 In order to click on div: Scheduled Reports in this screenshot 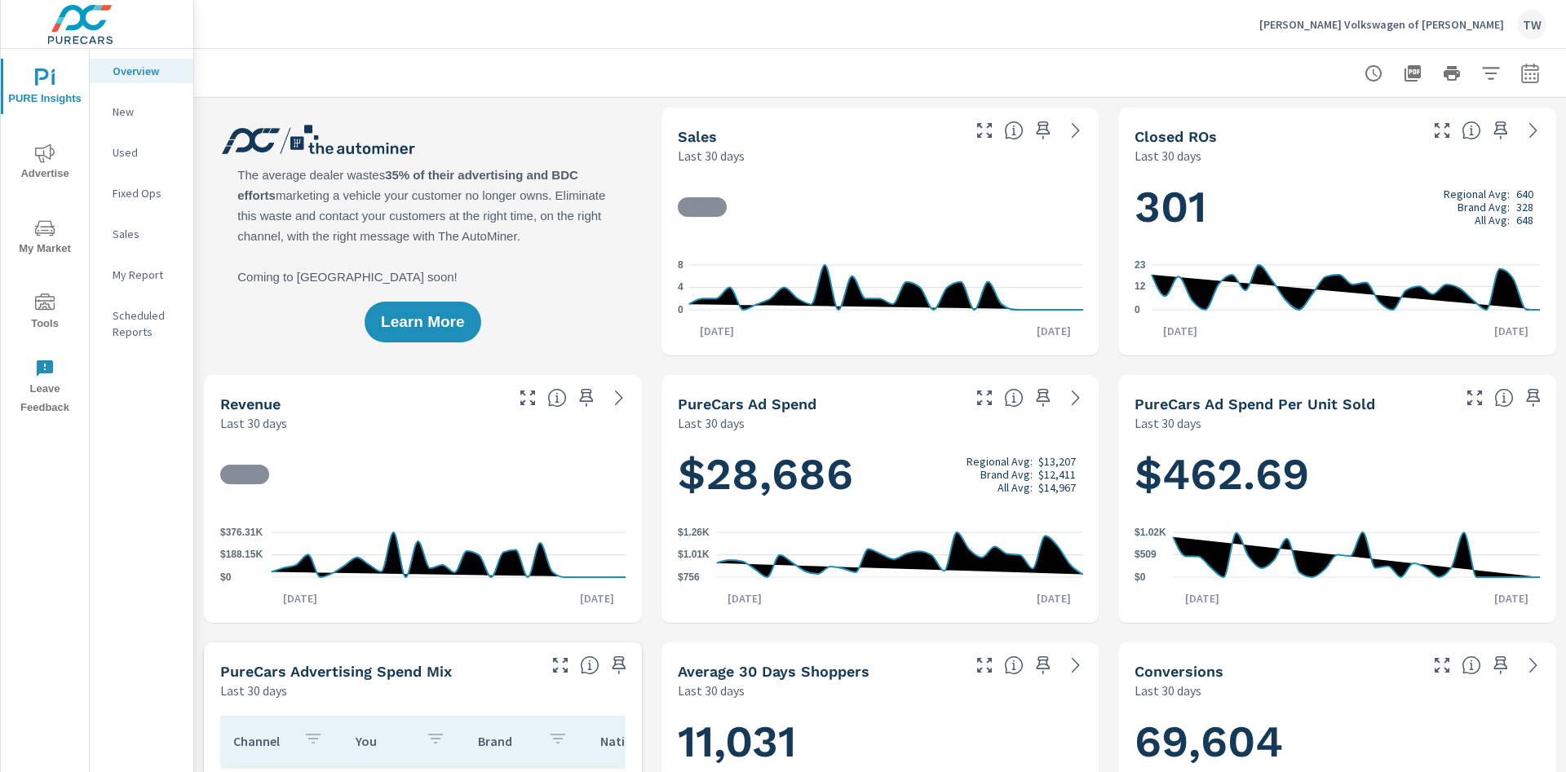, I will do `click(141, 324)`.